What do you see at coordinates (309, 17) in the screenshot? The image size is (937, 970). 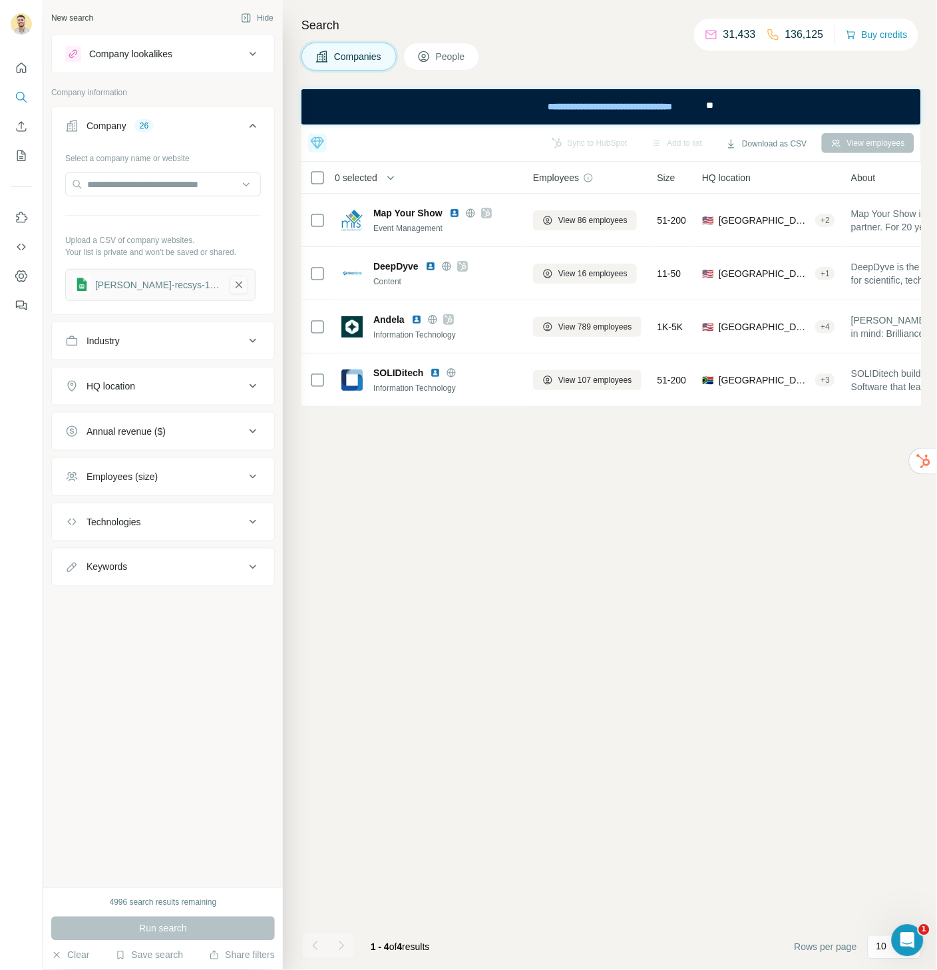 I see `div: Upgrade plan for full access to Surfe` at bounding box center [309, 17].